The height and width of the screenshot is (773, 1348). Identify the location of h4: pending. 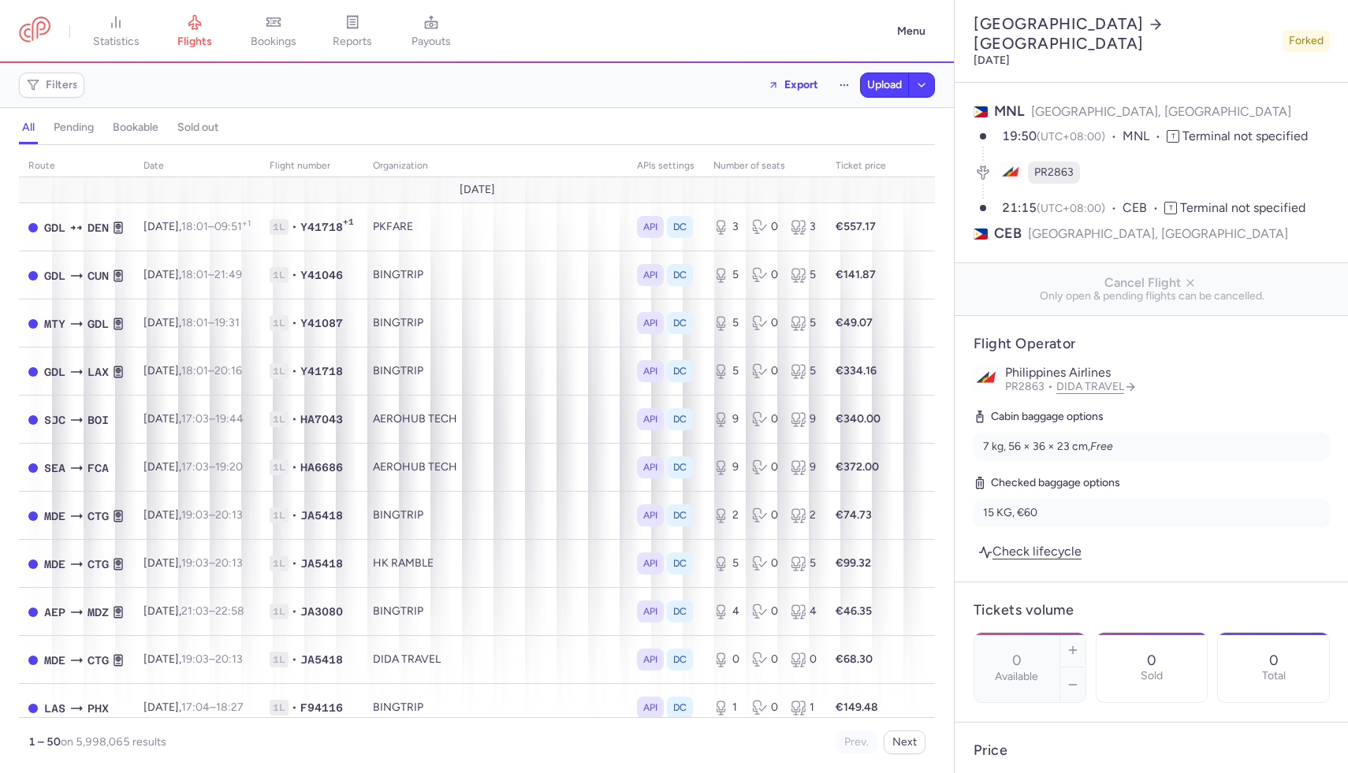
(73, 128).